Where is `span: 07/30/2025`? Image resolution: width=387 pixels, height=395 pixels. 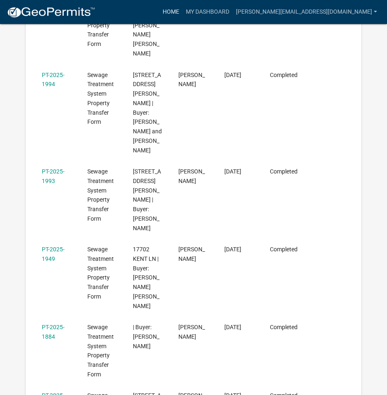
span: 07/30/2025 is located at coordinates (233, 327).